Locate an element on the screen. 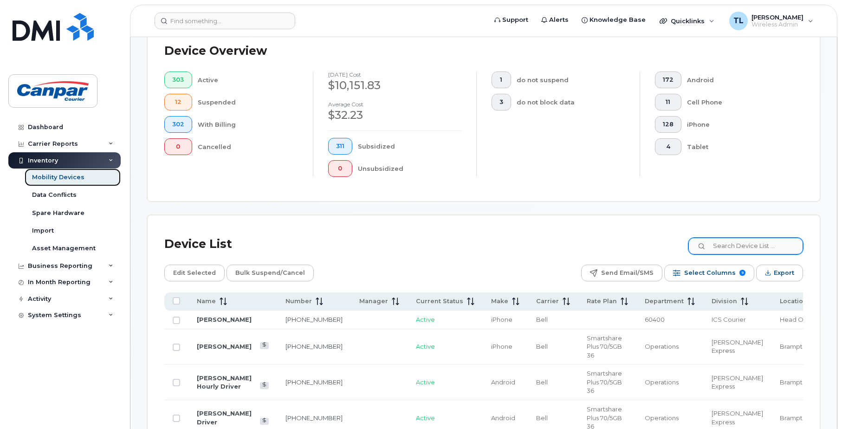  button: Select Columns 9 is located at coordinates (709, 273).